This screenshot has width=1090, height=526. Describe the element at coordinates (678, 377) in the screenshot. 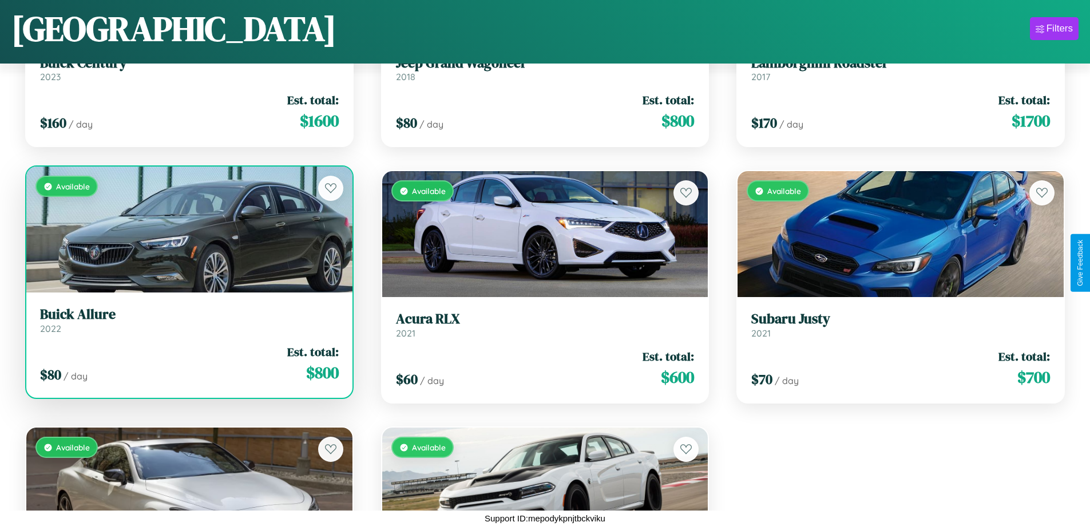

I see `span: $ 600` at that location.